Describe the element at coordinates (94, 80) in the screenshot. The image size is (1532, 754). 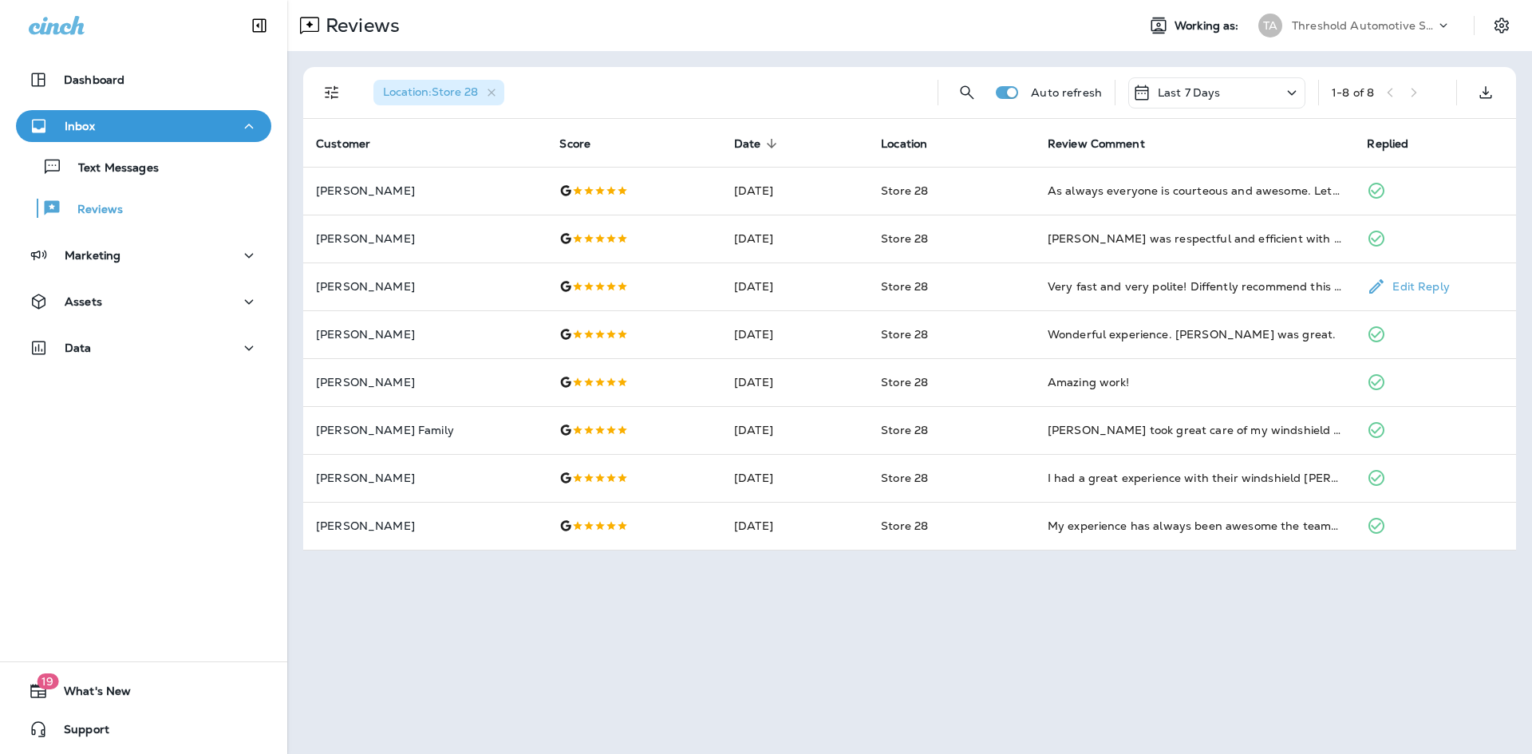
I see `p: Dashboard` at that location.